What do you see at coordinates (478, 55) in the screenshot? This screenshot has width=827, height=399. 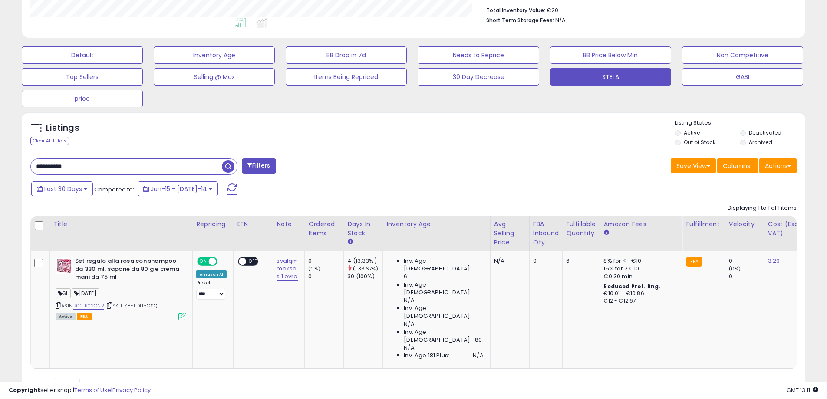 I see `button: Needs to Reprice` at bounding box center [478, 55].